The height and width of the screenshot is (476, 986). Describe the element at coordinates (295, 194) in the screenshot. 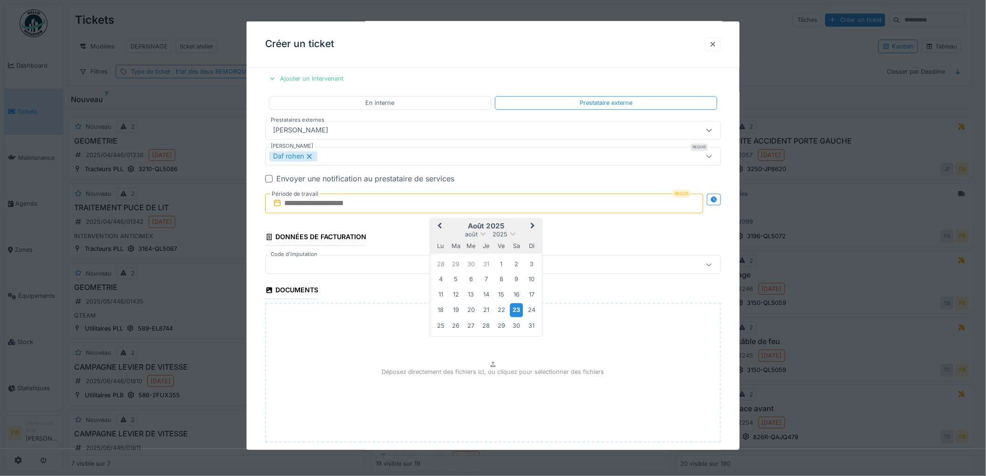

I see `label: Période de travail` at that location.